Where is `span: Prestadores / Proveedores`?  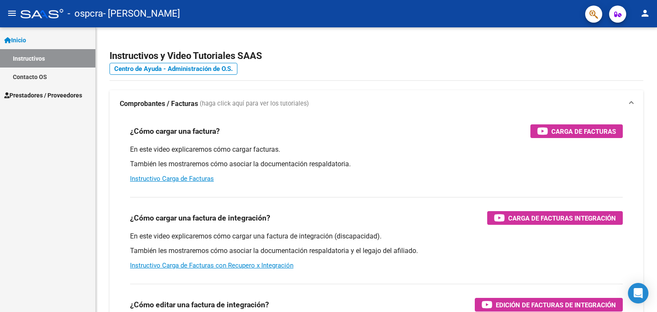 span: Prestadores / Proveedores is located at coordinates (43, 95).